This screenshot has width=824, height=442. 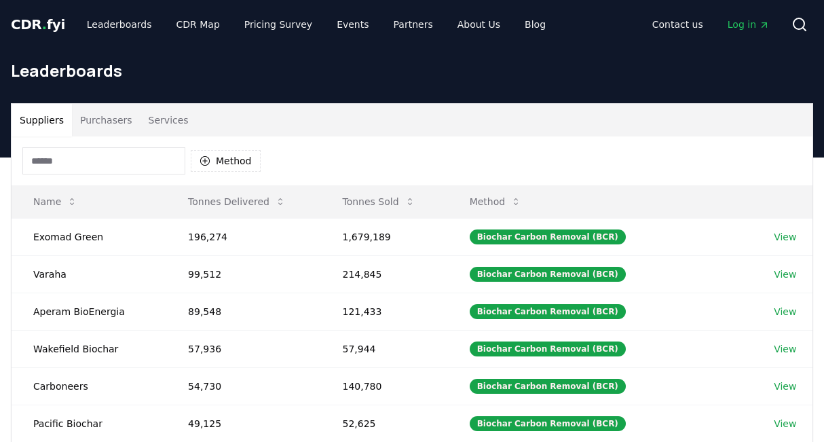 What do you see at coordinates (89, 236) in the screenshot?
I see `td: Exomad Green` at bounding box center [89, 236].